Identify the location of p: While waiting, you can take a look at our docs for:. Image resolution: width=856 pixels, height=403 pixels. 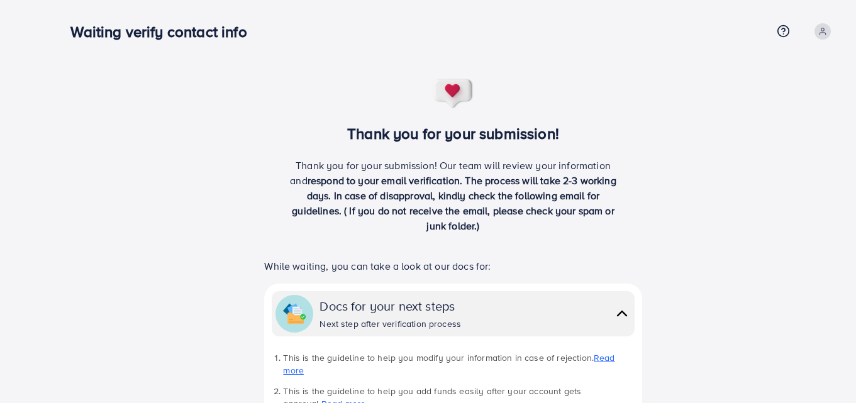
(453, 266).